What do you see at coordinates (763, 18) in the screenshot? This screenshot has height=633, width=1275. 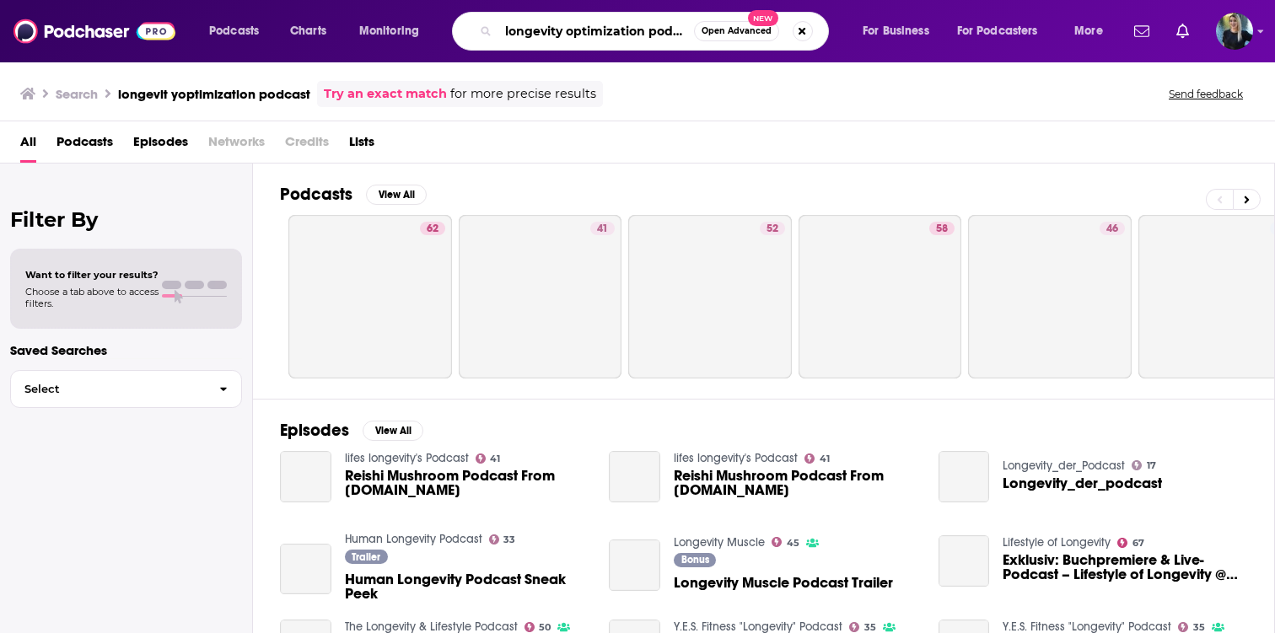 I see `span: New` at bounding box center [763, 18].